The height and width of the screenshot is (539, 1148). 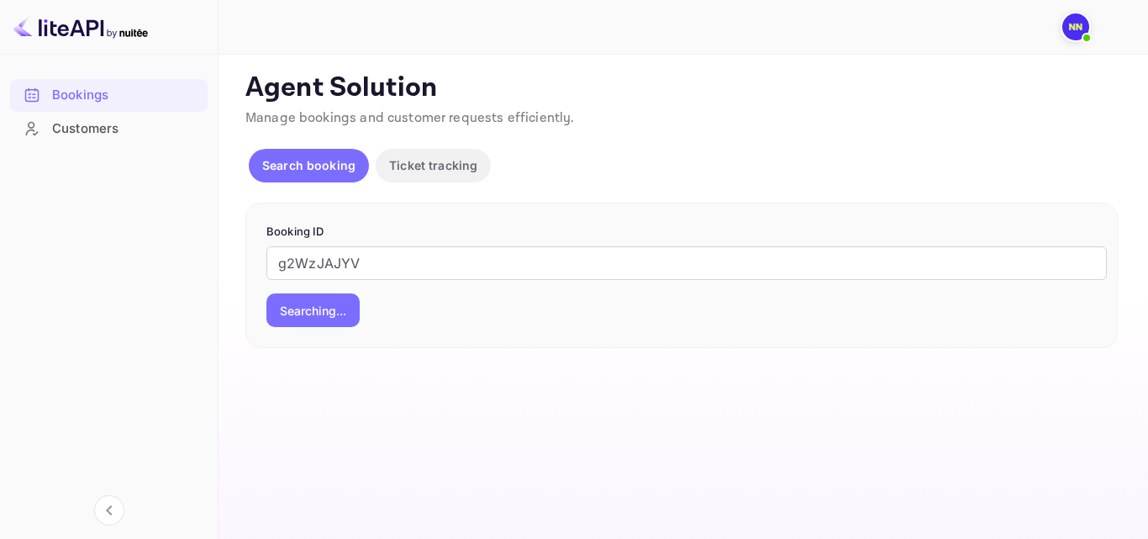 What do you see at coordinates (313, 310) in the screenshot?
I see `button: Searching...` at bounding box center [313, 310].